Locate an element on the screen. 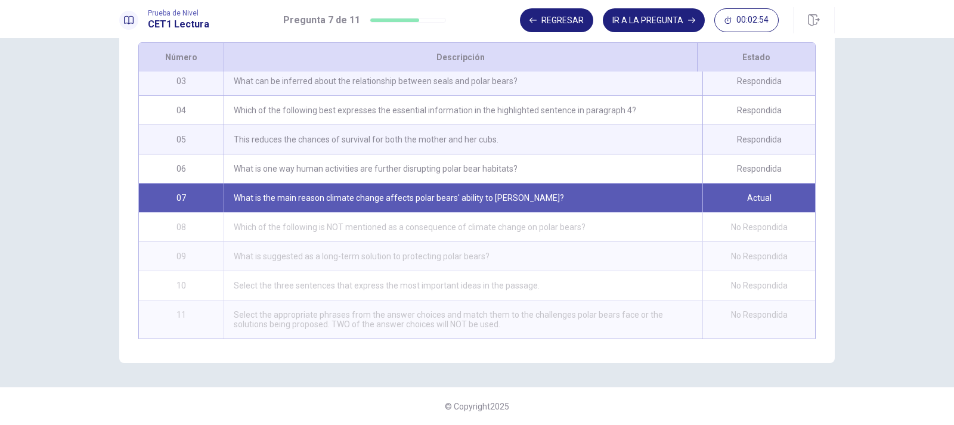 Image resolution: width=954 pixels, height=425 pixels. div: 03 is located at coordinates (181, 81).